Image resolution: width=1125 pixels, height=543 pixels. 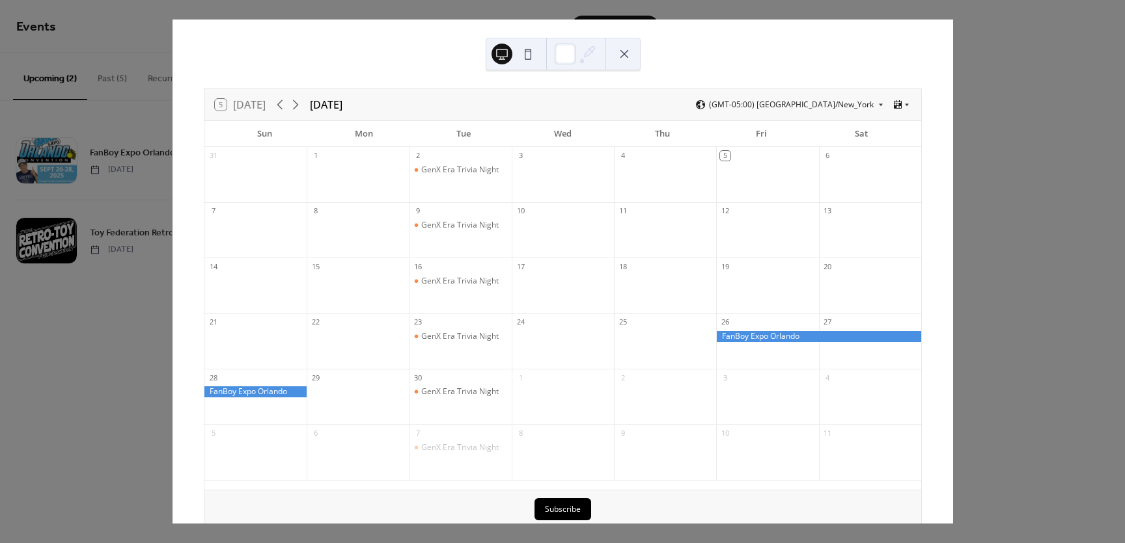 What do you see at coordinates (762, 134) in the screenshot?
I see `div: Fri` at bounding box center [762, 134].